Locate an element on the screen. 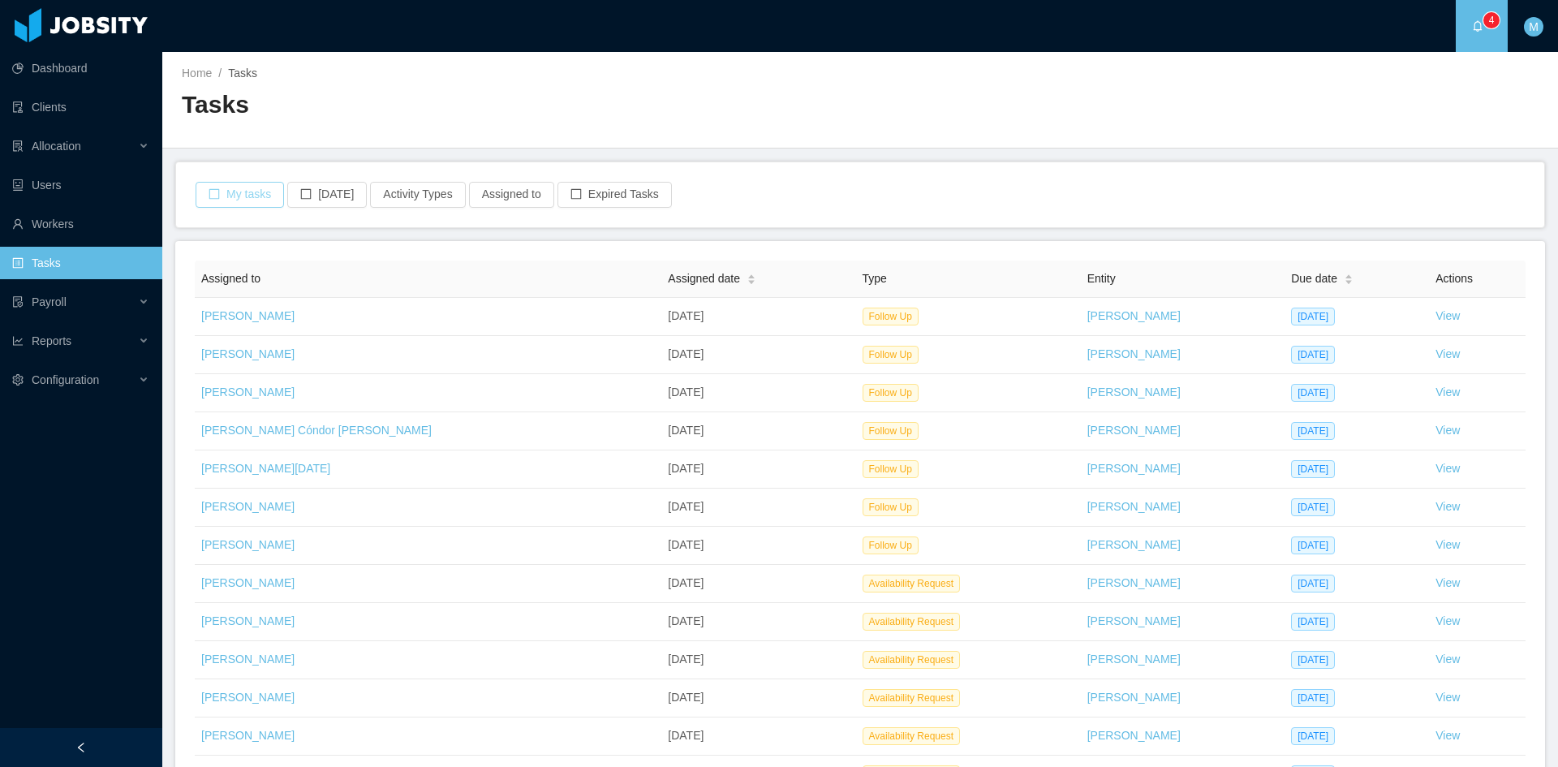 The image size is (1558, 767). span: M is located at coordinates (1533, 27).